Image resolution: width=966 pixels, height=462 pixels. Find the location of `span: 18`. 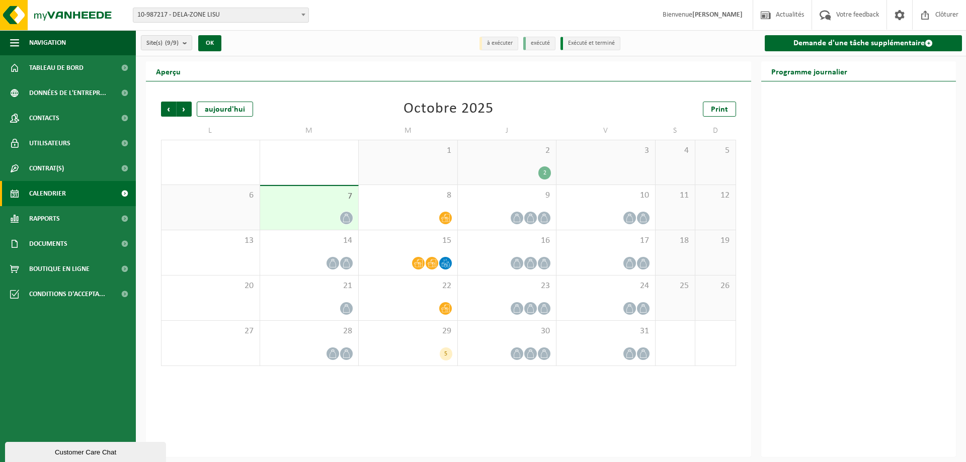

span: 18 is located at coordinates (675, 241).